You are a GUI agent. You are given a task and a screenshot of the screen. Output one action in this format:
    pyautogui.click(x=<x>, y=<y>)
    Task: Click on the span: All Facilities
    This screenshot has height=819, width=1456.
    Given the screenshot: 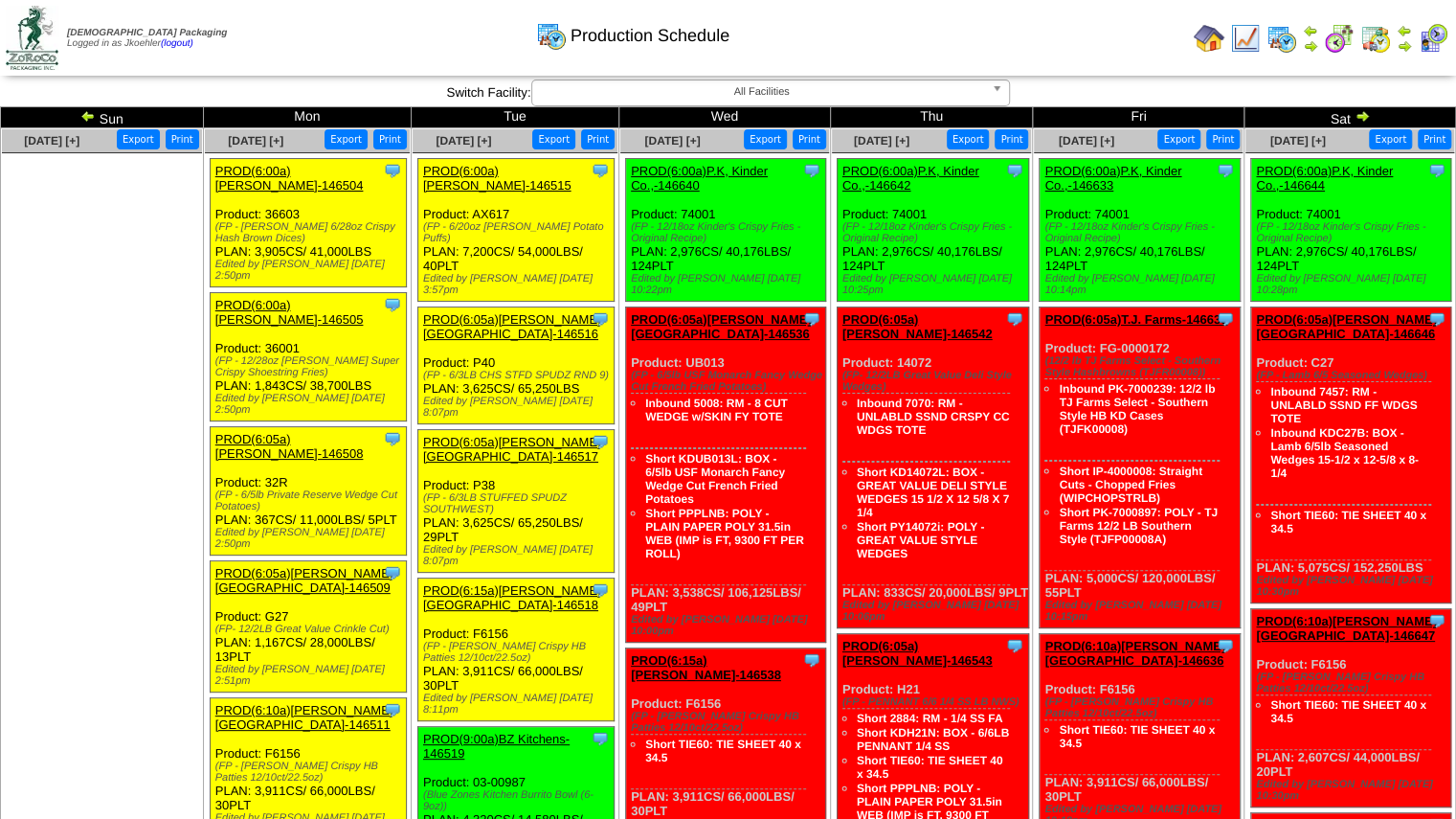 What is the action you would take?
    pyautogui.click(x=762, y=92)
    